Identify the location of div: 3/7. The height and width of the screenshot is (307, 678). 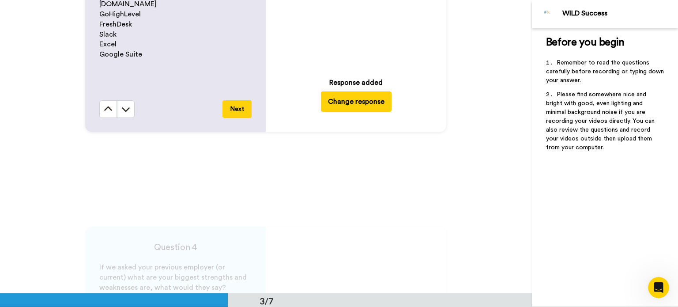
(267, 301).